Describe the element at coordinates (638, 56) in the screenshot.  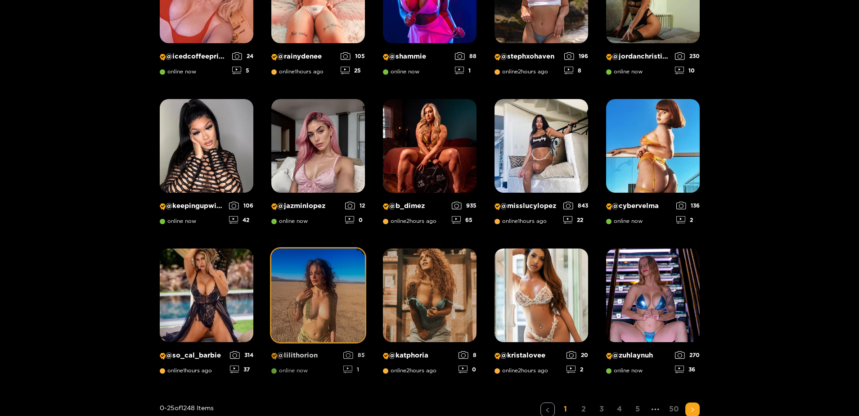
I see `p: @ jordanchristine_15` at that location.